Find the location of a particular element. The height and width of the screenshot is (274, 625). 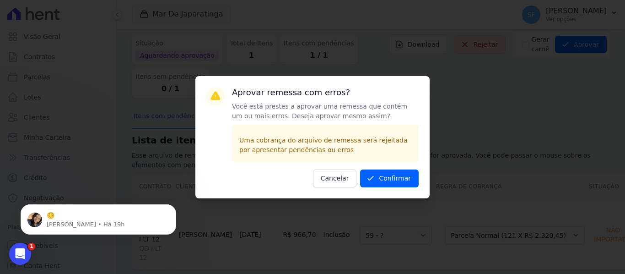

img: Profile image for Adriane is located at coordinates (28, 35).